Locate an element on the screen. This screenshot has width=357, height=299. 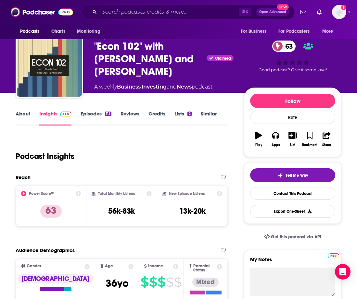
div: 63Good podcast? Give it some love! is located at coordinates (293, 56).